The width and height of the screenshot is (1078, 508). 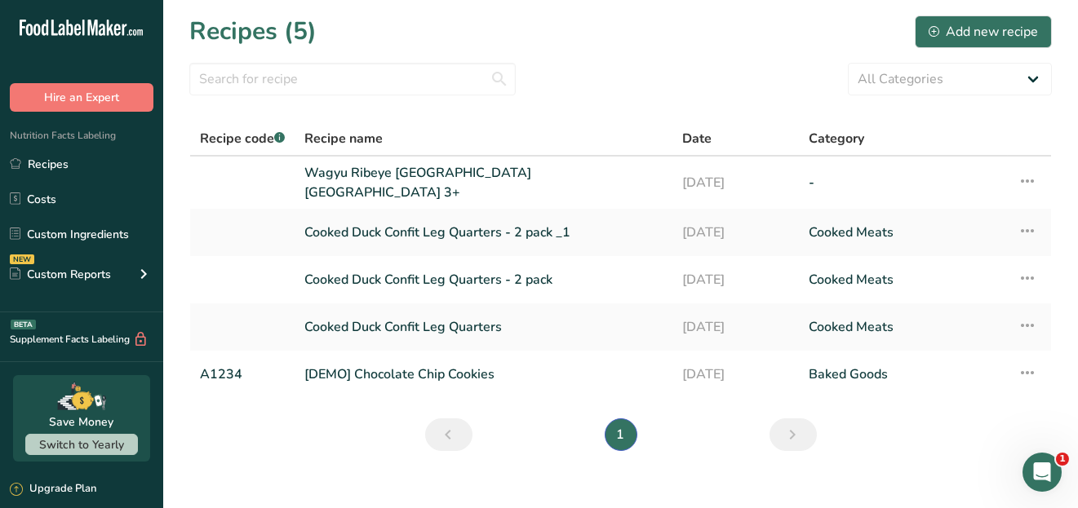 I want to click on a: Baked Goods, so click(x=903, y=374).